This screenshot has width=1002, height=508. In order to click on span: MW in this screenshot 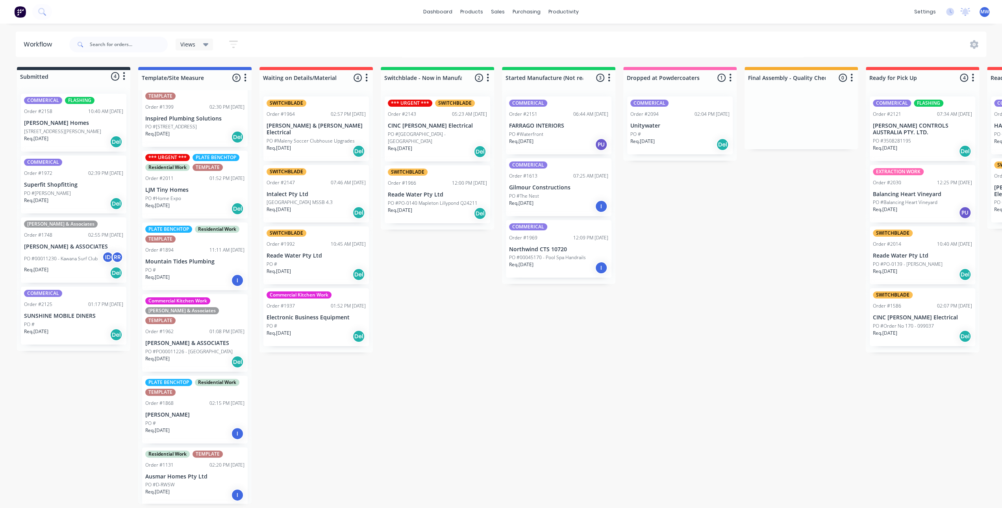, I will do `click(985, 12)`.